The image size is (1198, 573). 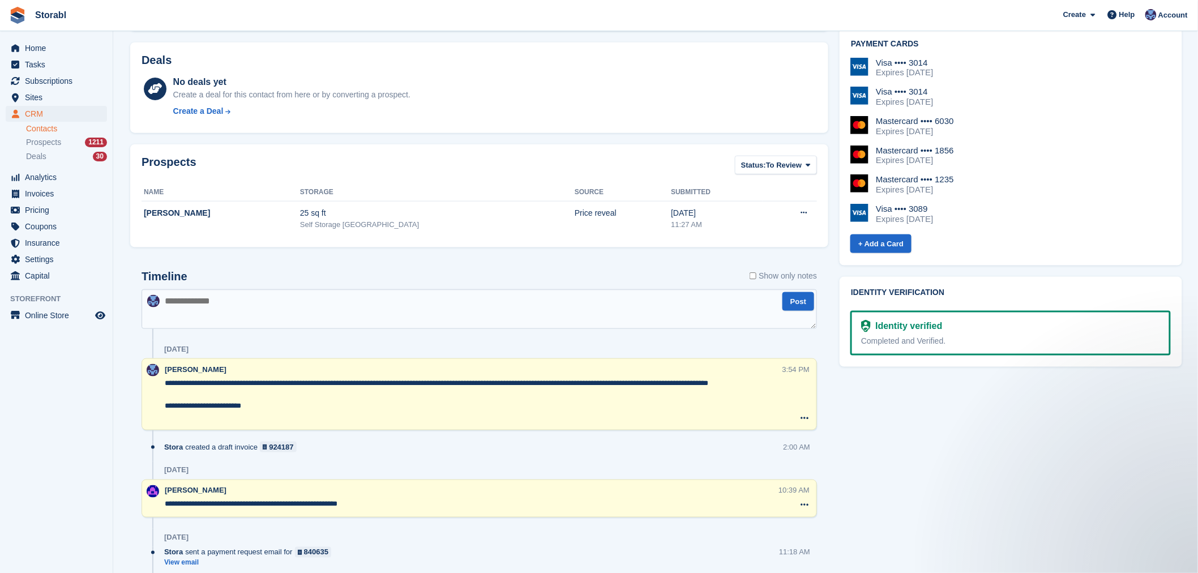 I want to click on span: Help, so click(x=1127, y=15).